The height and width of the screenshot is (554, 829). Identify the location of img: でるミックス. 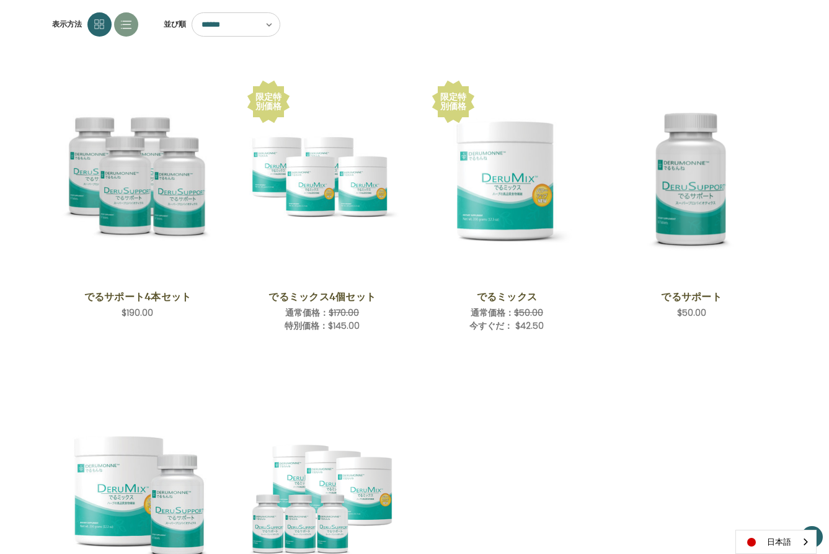
(507, 179).